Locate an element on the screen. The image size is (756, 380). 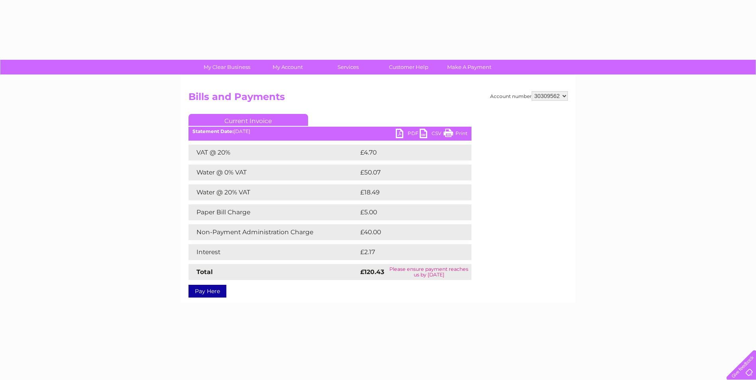
td: Water @ 20% VAT is located at coordinates (273, 192).